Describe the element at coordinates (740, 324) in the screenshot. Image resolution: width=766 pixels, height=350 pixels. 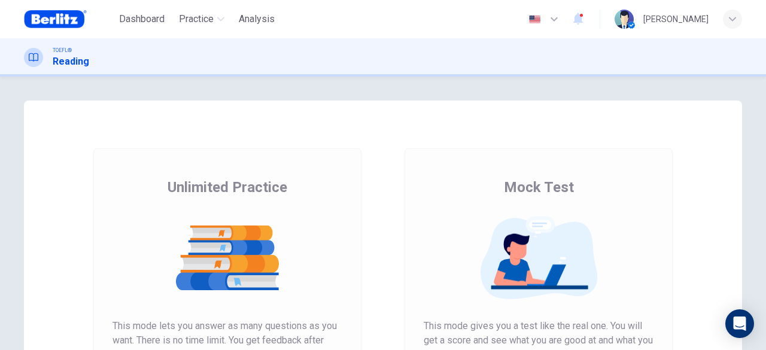
I see `div: Open Intercom Messenger` at that location.